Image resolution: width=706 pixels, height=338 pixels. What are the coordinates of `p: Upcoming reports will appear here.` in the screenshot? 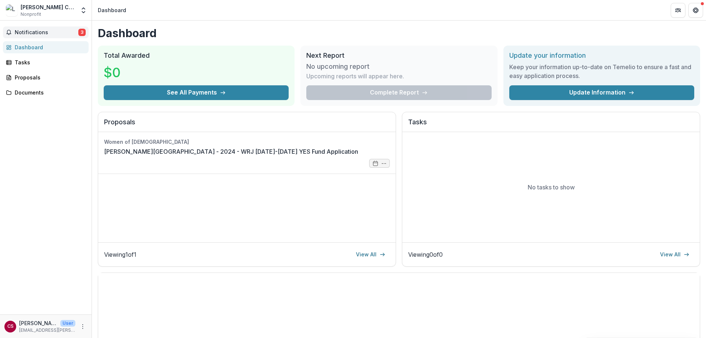 It's located at (355, 76).